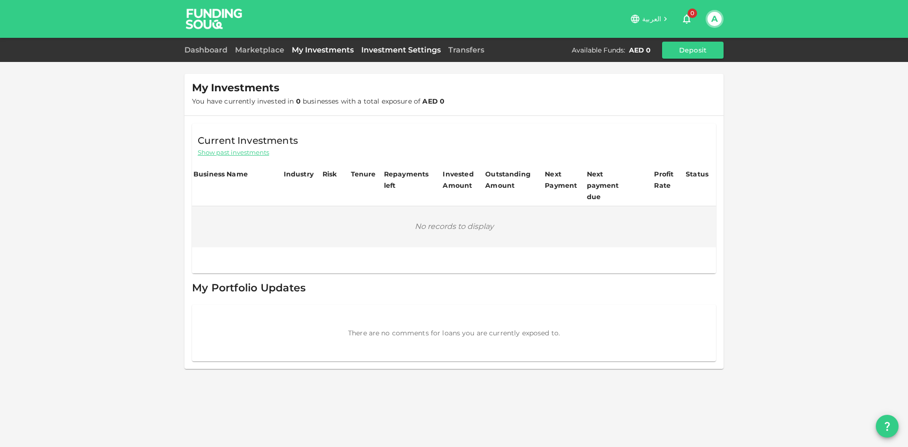  I want to click on span: My Portfolio Updates, so click(249, 288).